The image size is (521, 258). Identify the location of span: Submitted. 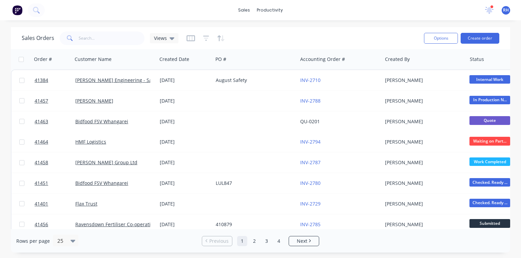
(490, 223).